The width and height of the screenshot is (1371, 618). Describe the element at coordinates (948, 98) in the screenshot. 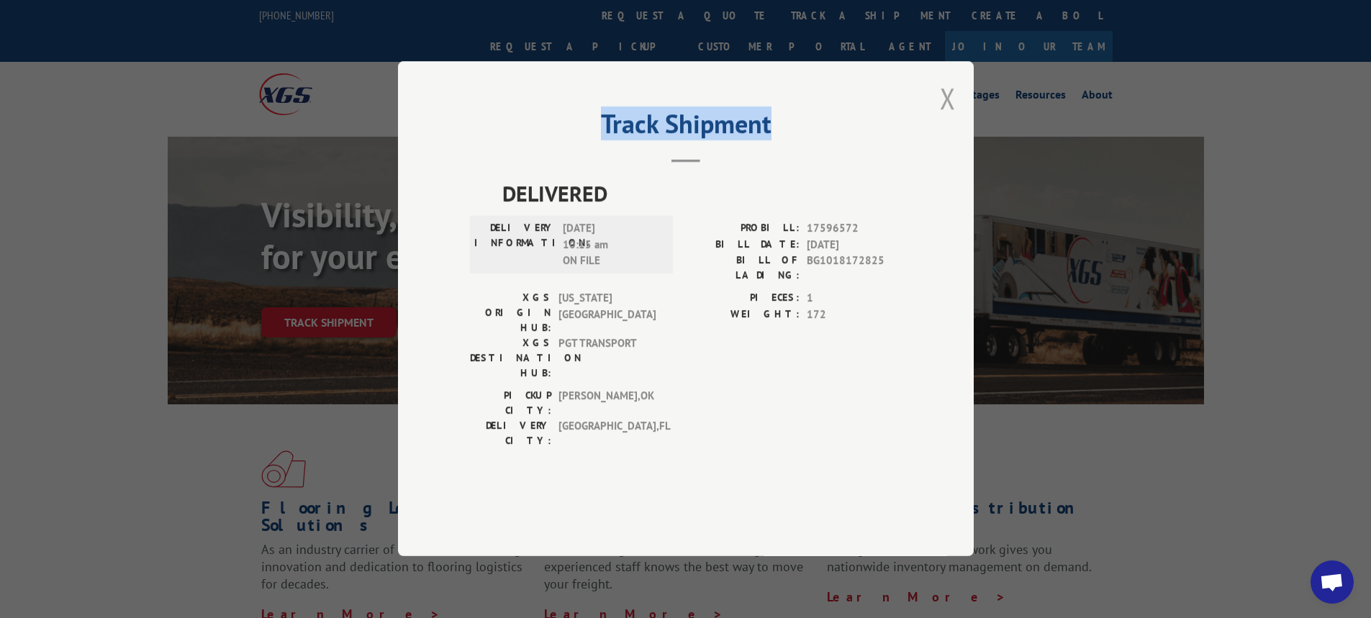

I see `button: Close modal` at that location.